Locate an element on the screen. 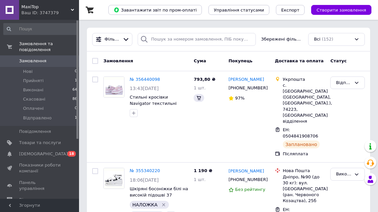  span: Показники роботи компанії is located at coordinates (40, 168).